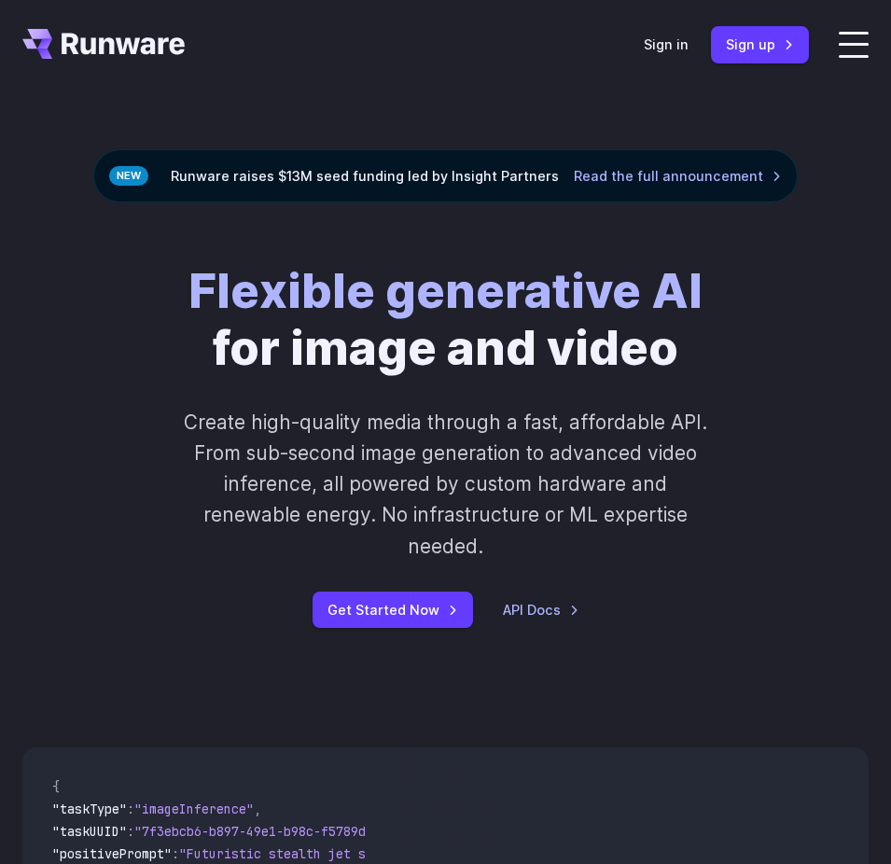  I want to click on p: Create high-quality media through a fast, affordable API. From sub-second image generation to adv..., so click(445, 484).